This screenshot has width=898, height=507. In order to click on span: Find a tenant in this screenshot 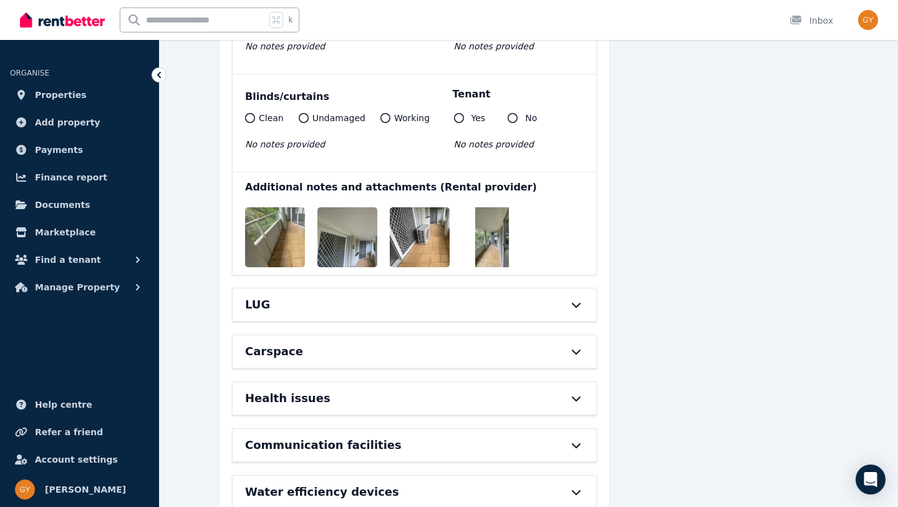, I will do `click(68, 260)`.